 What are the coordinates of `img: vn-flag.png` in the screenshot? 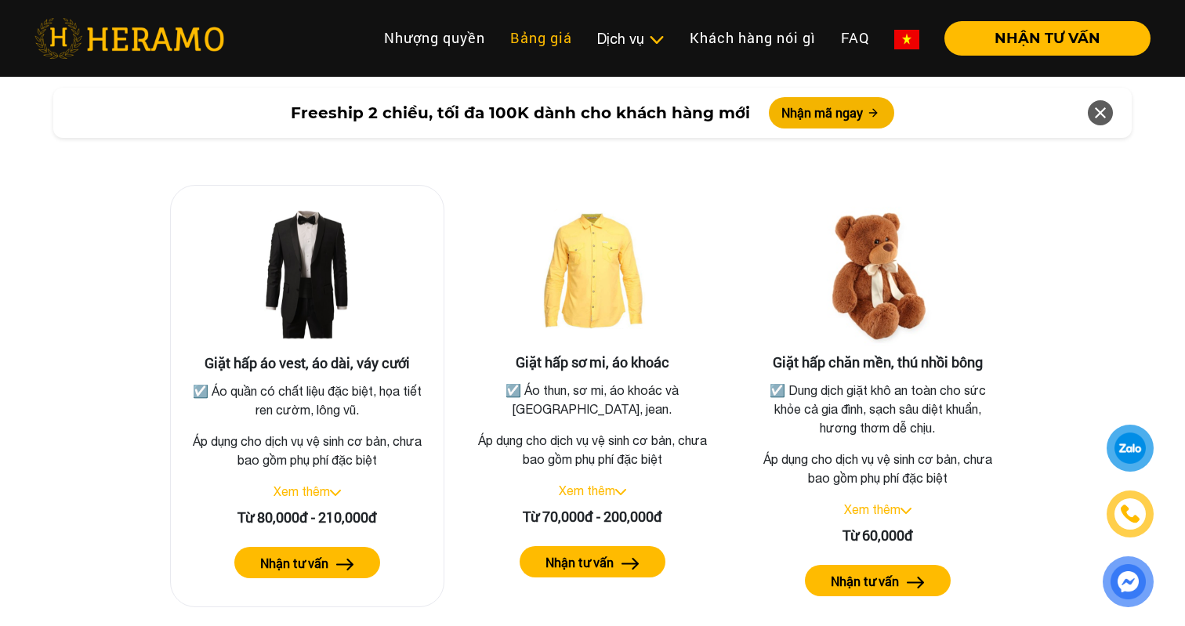 It's located at (907, 39).